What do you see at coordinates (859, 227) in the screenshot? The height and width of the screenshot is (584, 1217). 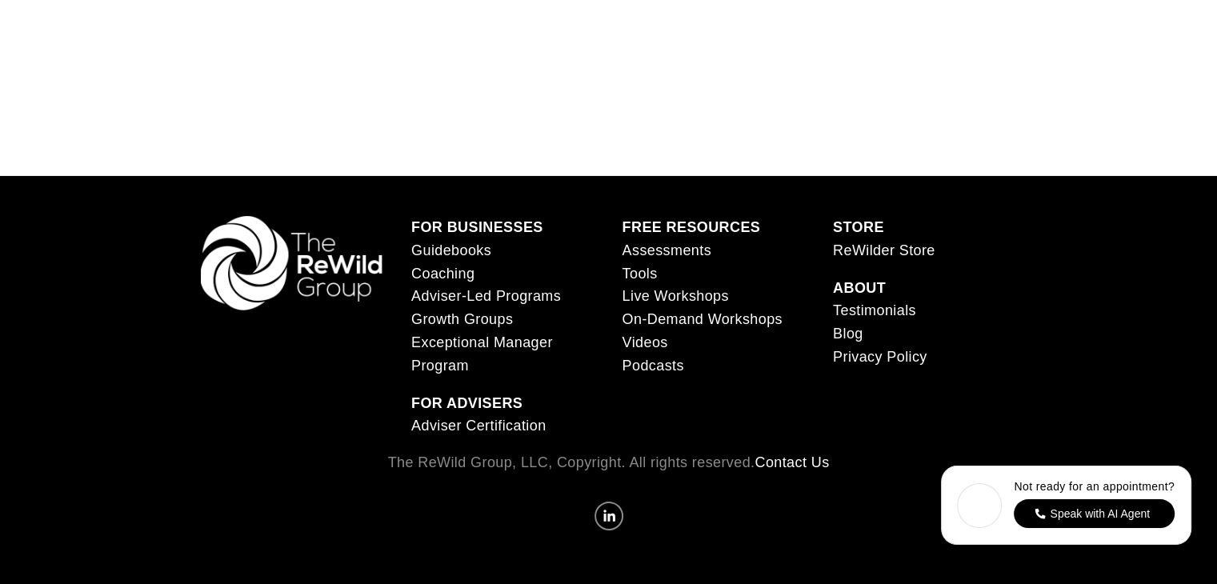 I see `a: STORE` at bounding box center [859, 227].